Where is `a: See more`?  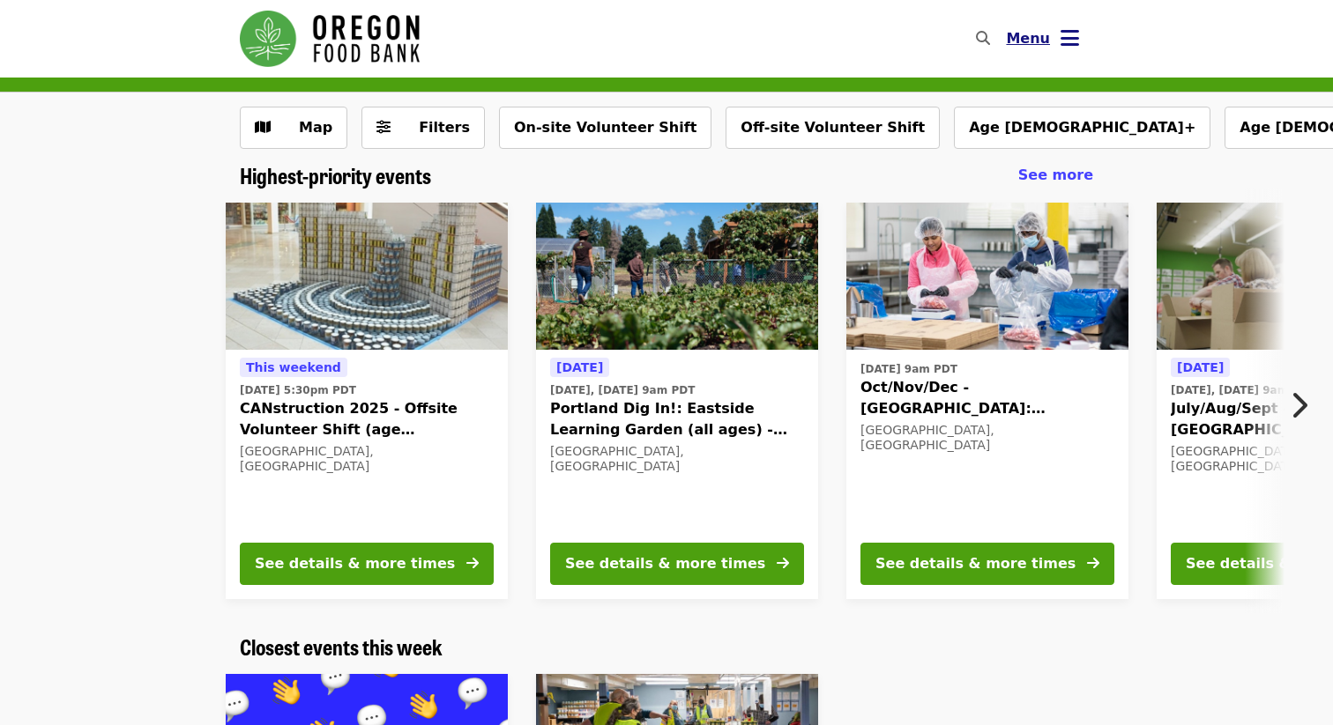 a: See more is located at coordinates (1055, 175).